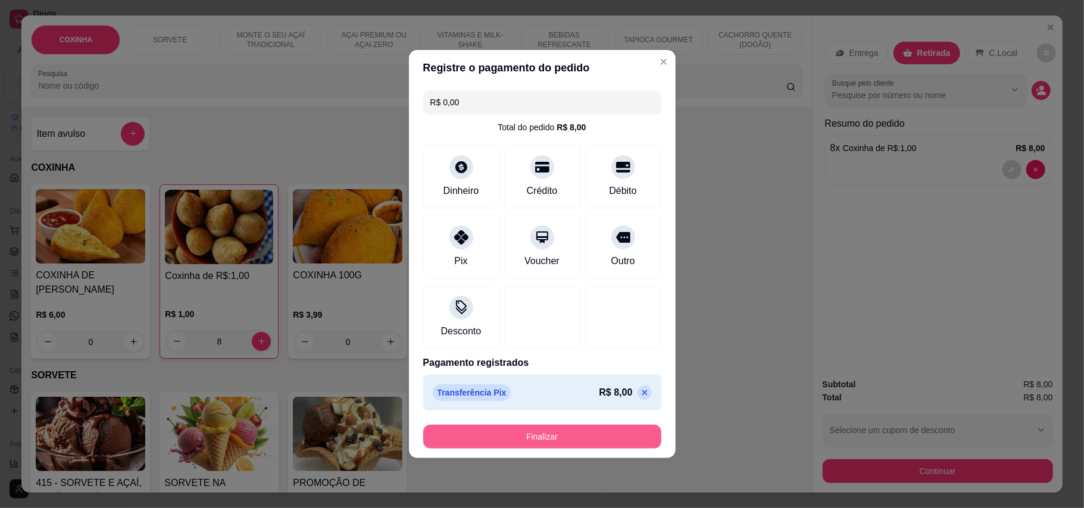 This screenshot has width=1084, height=508. I want to click on button: Close, so click(664, 62).